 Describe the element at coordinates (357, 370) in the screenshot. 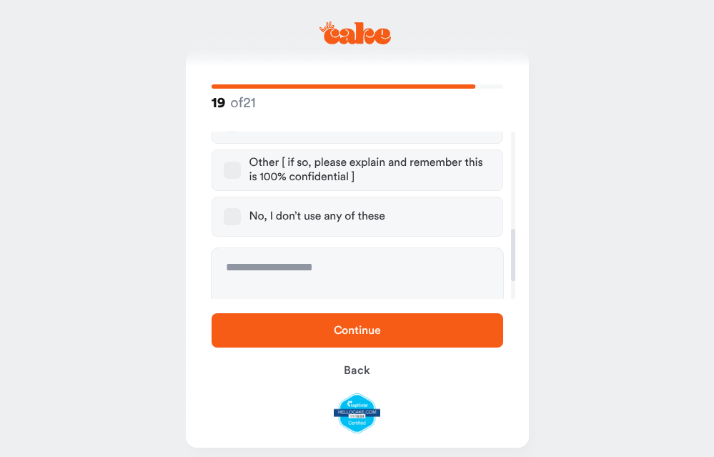

I see `span: Back` at that location.